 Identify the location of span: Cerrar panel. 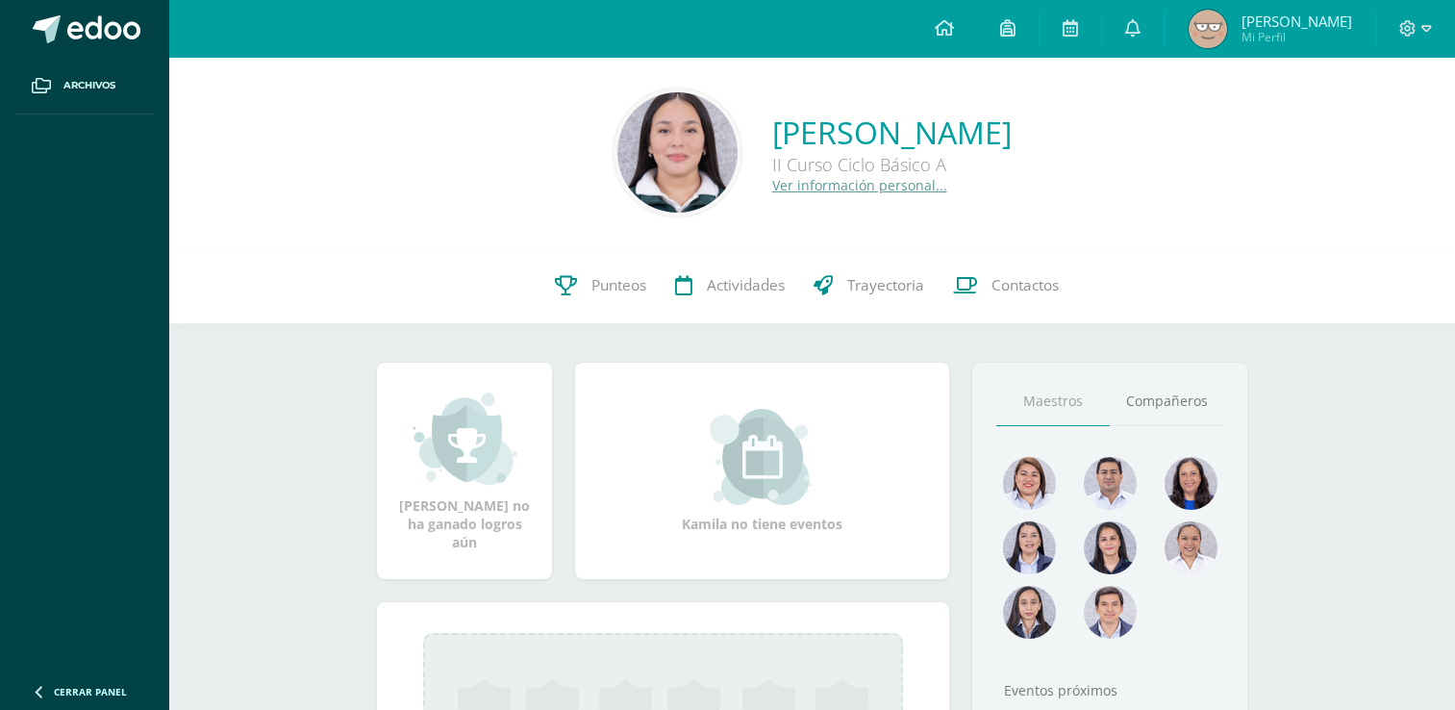
(90, 692).